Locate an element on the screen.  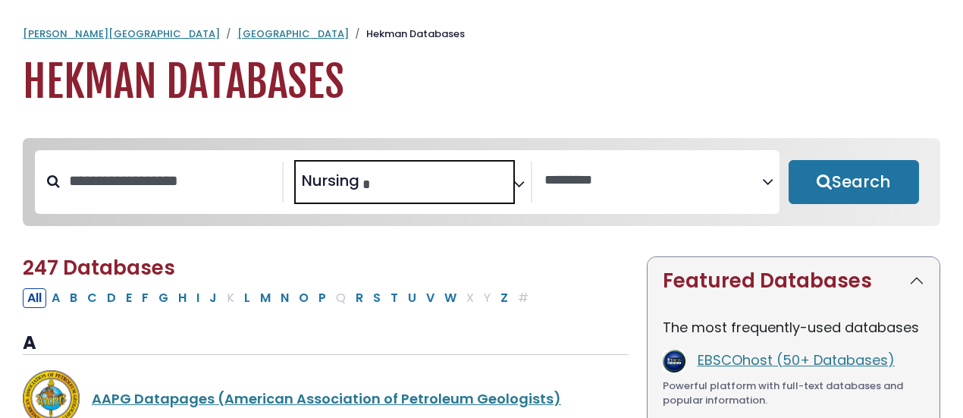
div: Alpha-list to filter by first letter of database name is located at coordinates (278, 296).